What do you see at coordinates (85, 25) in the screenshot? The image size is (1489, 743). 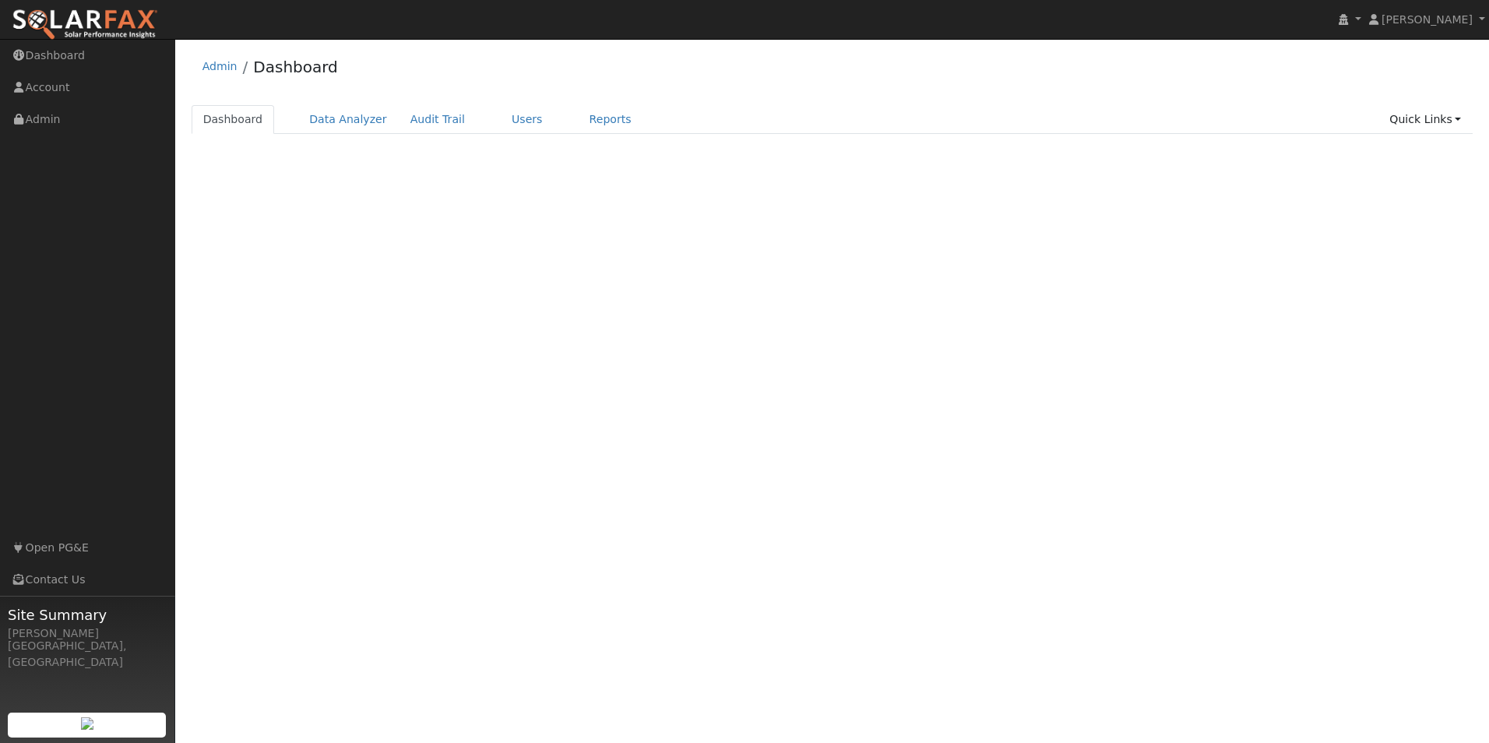 I see `img: SolarFax` at bounding box center [85, 25].